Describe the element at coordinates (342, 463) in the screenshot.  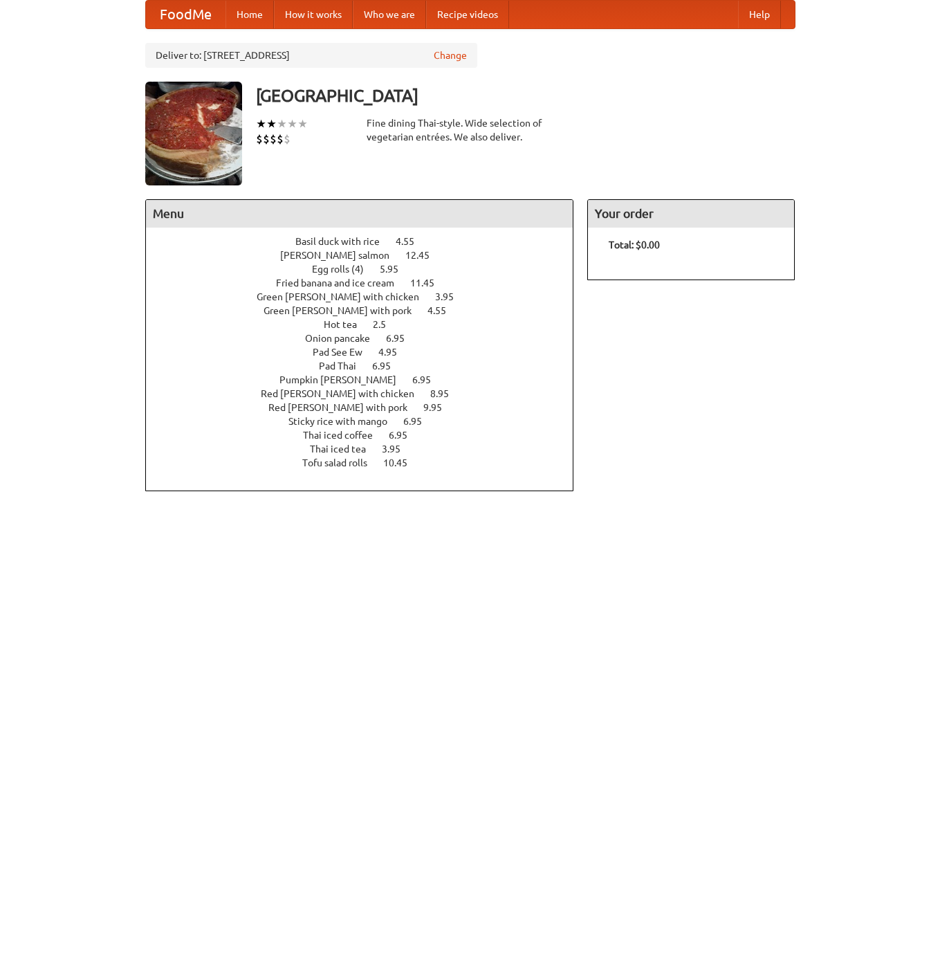
I see `span: Tofu salad rolls` at that location.